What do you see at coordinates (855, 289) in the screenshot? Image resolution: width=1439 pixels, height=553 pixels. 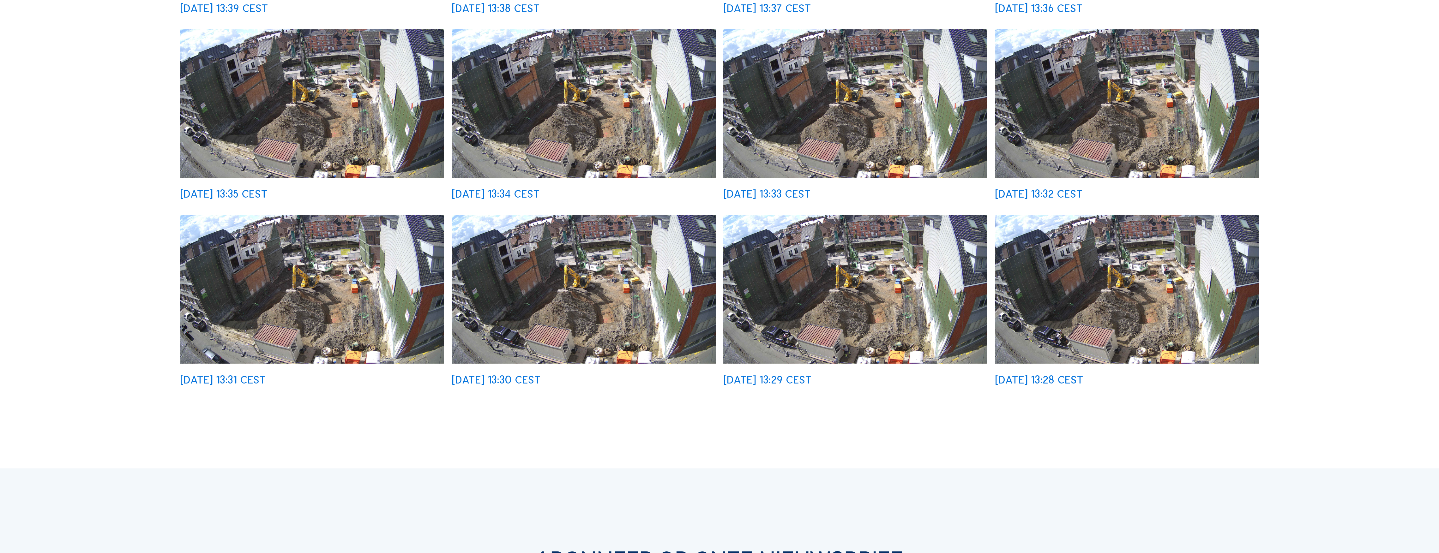 I see `img: image_53013600` at bounding box center [855, 289].